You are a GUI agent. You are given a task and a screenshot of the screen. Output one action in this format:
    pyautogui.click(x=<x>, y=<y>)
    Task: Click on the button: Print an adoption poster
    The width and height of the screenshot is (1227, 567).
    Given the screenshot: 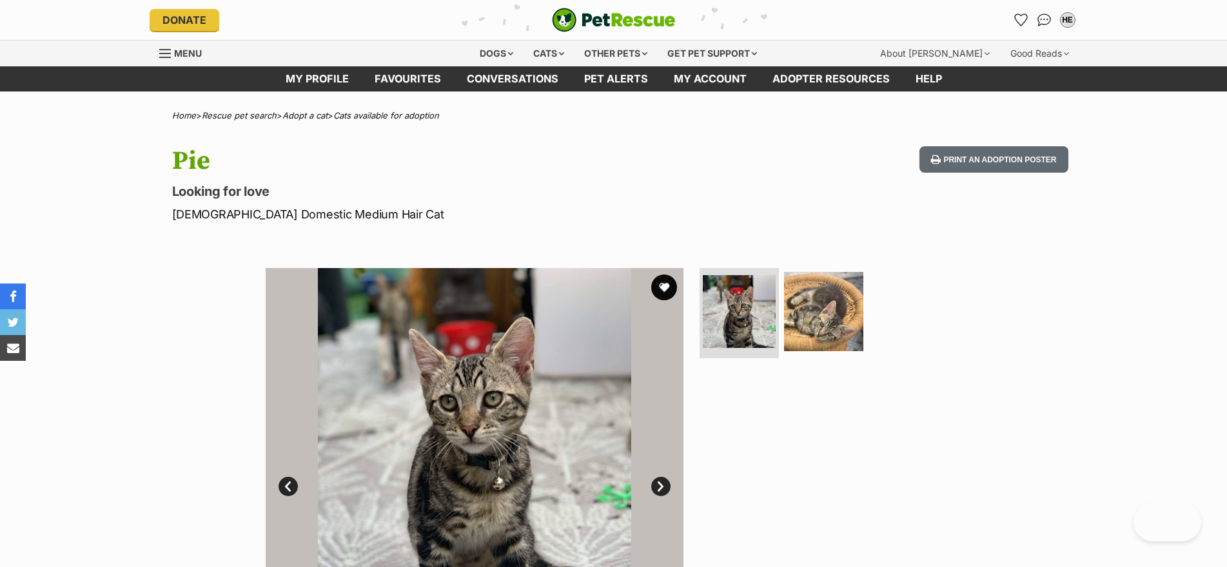 What is the action you would take?
    pyautogui.click(x=994, y=159)
    